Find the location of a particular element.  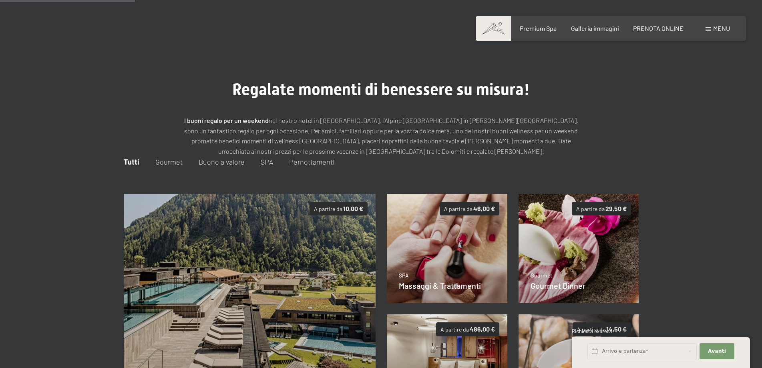

a: Galleria immagini is located at coordinates (595, 28).